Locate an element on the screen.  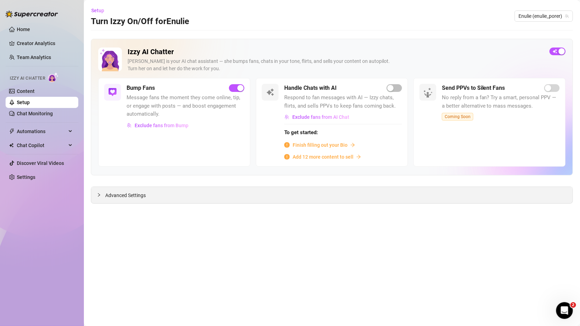
a: Creator Analytics is located at coordinates (45, 43).